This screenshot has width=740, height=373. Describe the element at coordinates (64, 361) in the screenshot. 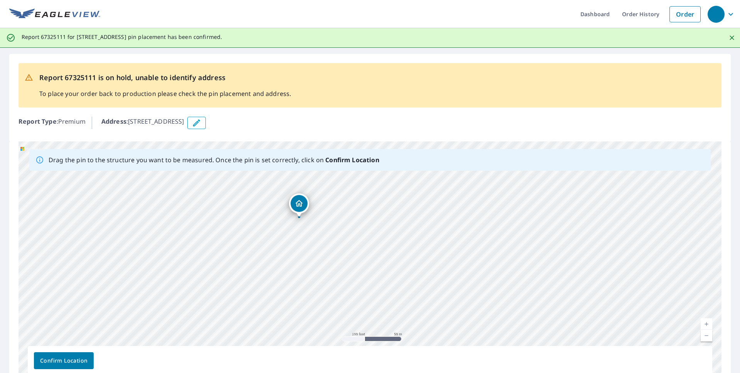

I see `span: Confirm Location` at that location.